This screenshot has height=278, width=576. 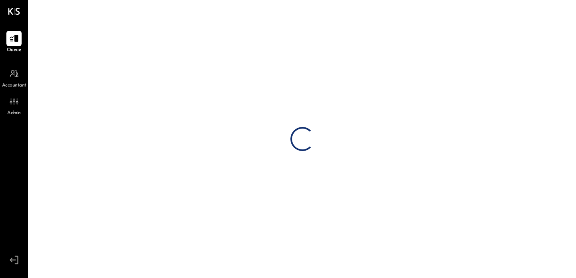 What do you see at coordinates (14, 78) in the screenshot?
I see `a: Accountant` at bounding box center [14, 78].